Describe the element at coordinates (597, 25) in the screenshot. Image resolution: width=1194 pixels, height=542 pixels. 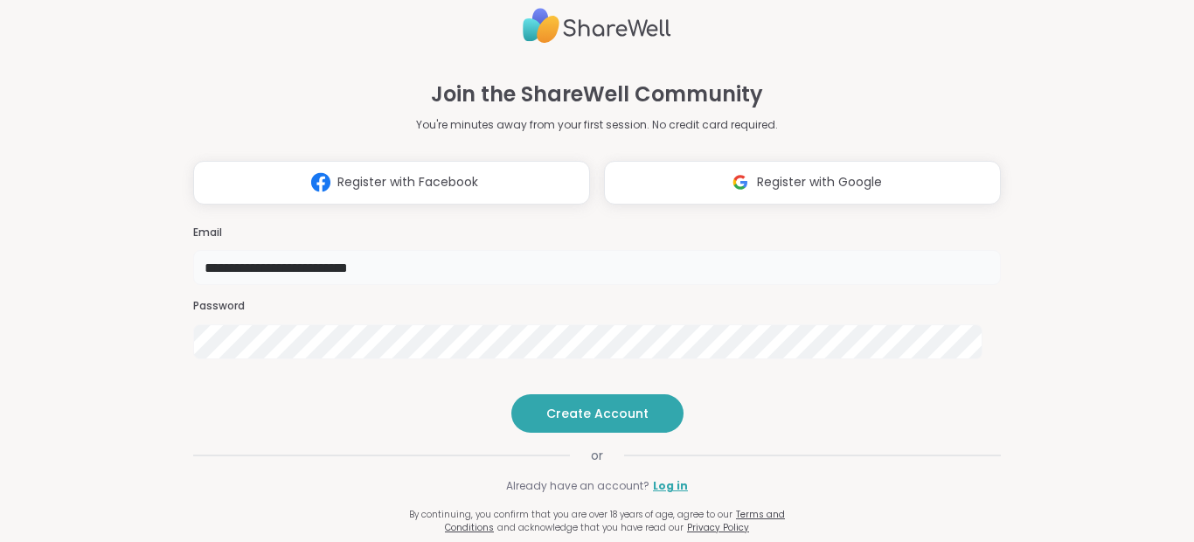
I see `img: ShareWell Logo` at that location.